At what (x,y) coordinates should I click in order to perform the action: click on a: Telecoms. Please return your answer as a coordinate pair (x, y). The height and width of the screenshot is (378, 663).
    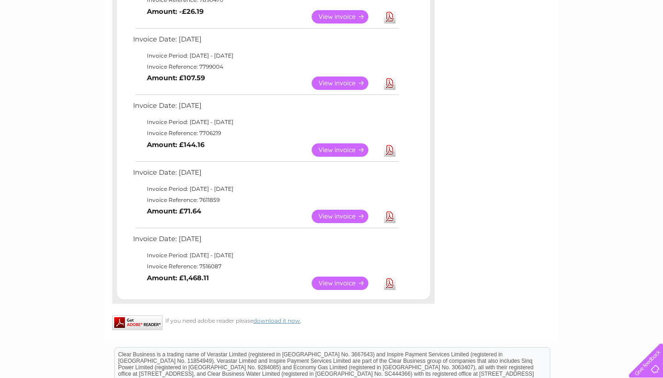
    Looking at the image, I should click on (564, 42).